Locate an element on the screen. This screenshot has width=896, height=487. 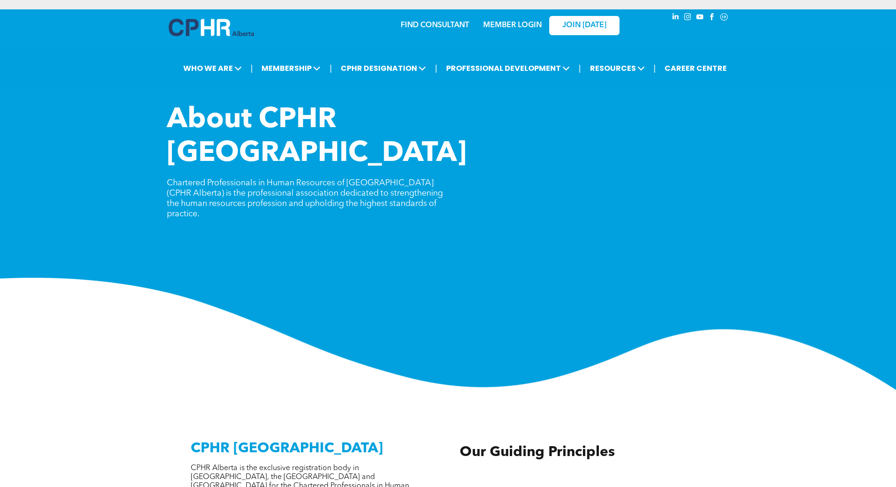
a: CAREER CENTRE is located at coordinates (696, 68).